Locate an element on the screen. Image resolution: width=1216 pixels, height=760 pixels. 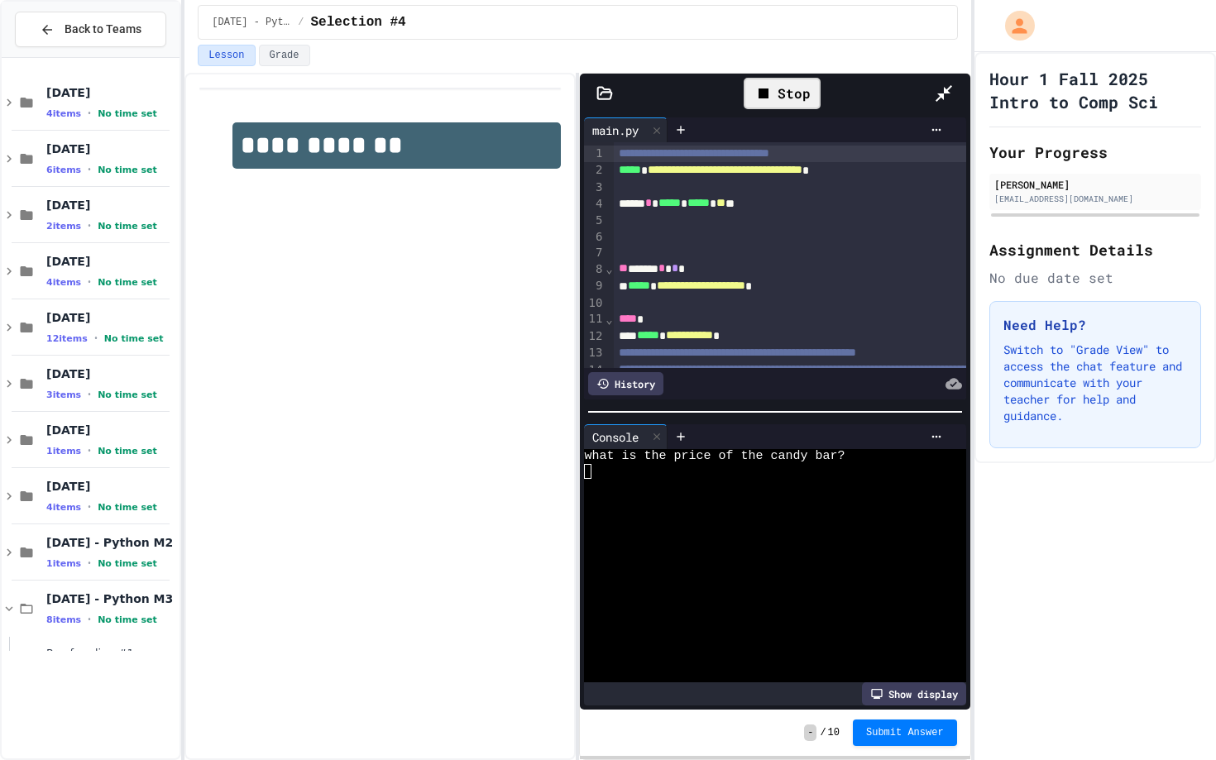
div: 3 is located at coordinates (594, 188).